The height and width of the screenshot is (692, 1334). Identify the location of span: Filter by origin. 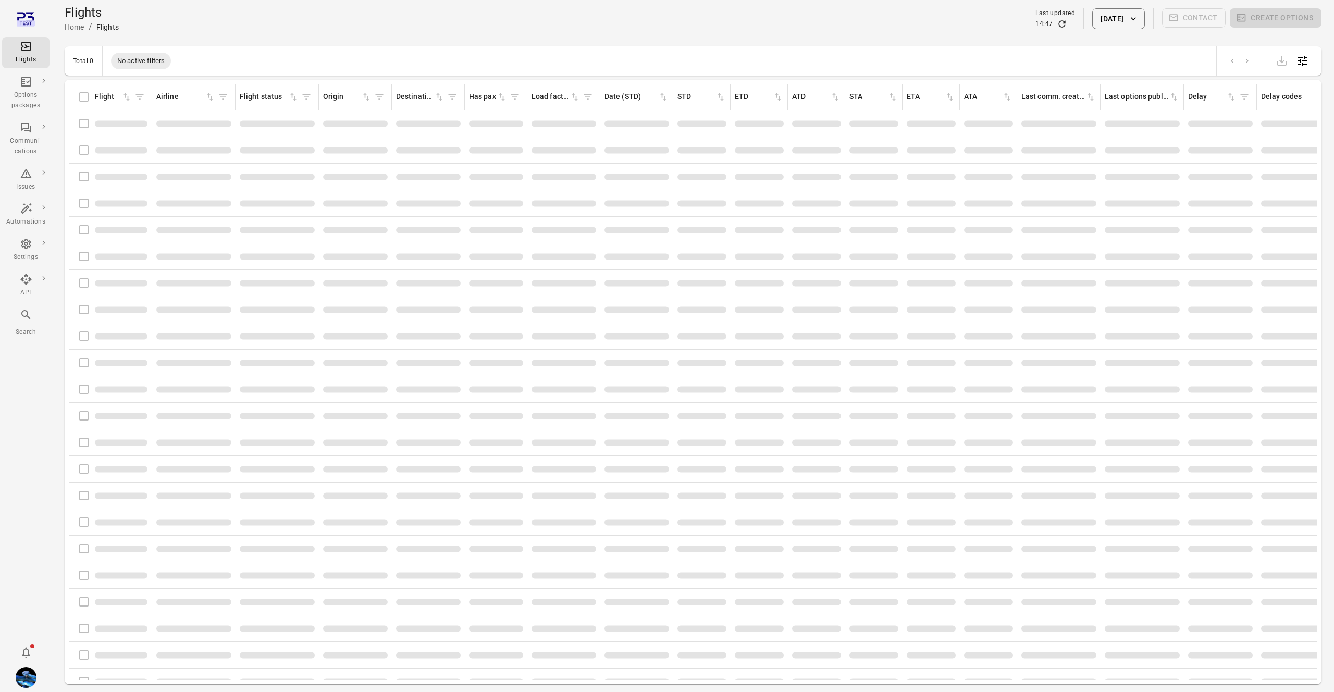
(379, 97).